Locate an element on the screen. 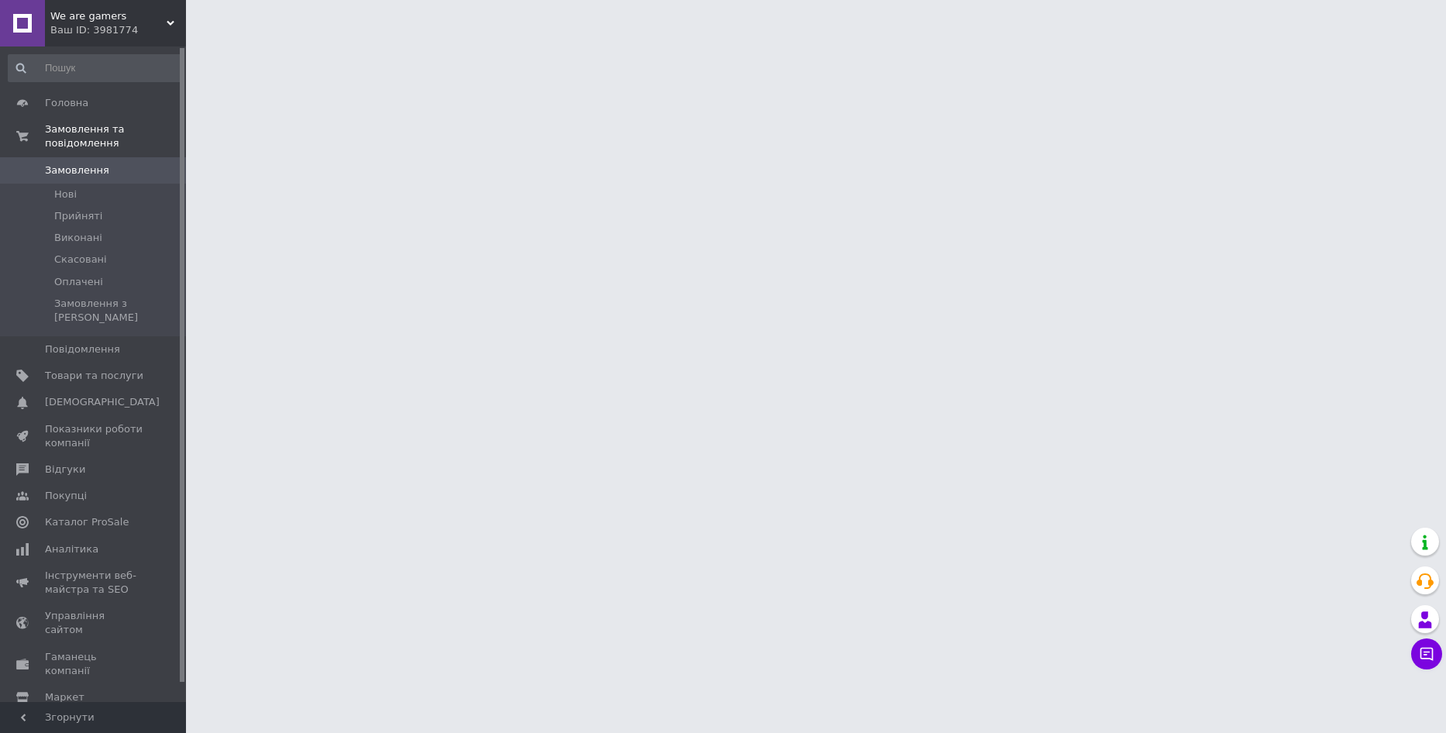 The height and width of the screenshot is (733, 1446). span: Головна is located at coordinates (67, 103).